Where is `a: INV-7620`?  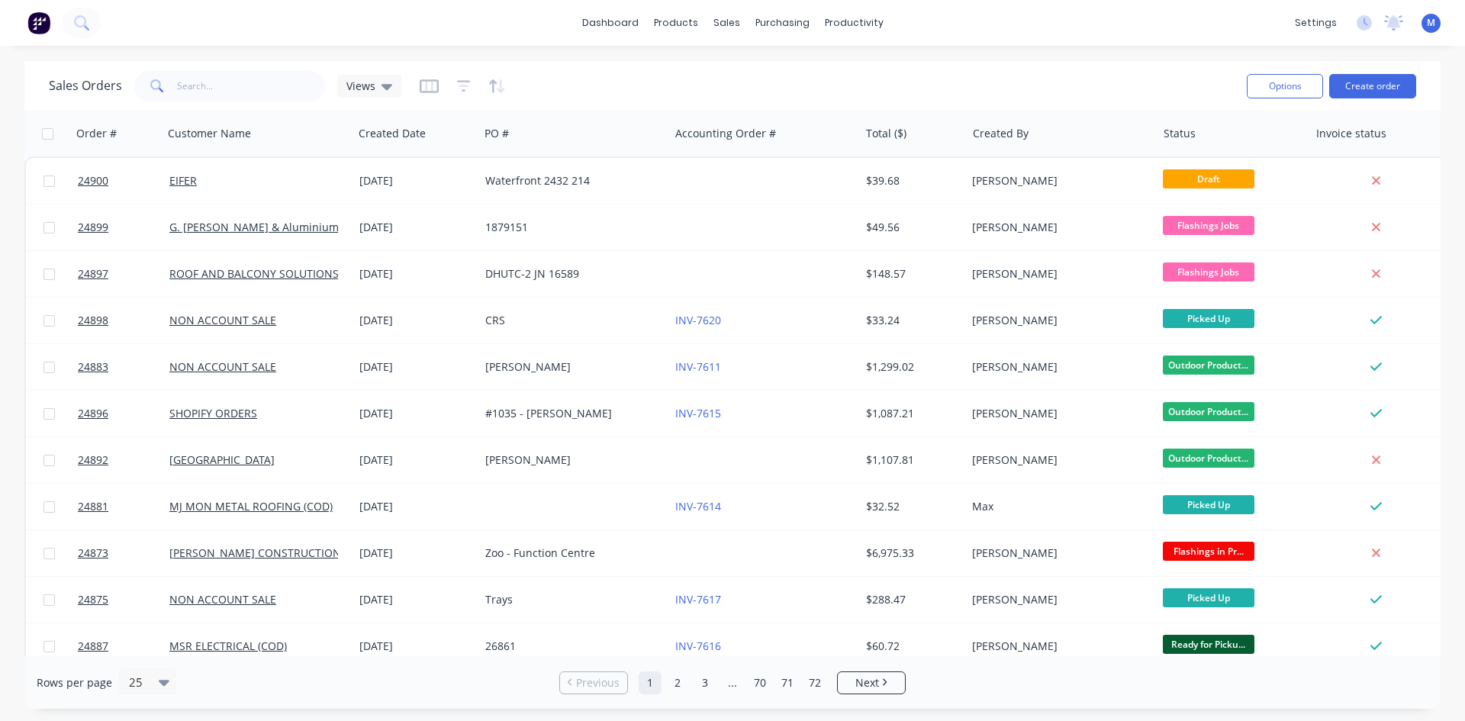 a: INV-7620 is located at coordinates (698, 320).